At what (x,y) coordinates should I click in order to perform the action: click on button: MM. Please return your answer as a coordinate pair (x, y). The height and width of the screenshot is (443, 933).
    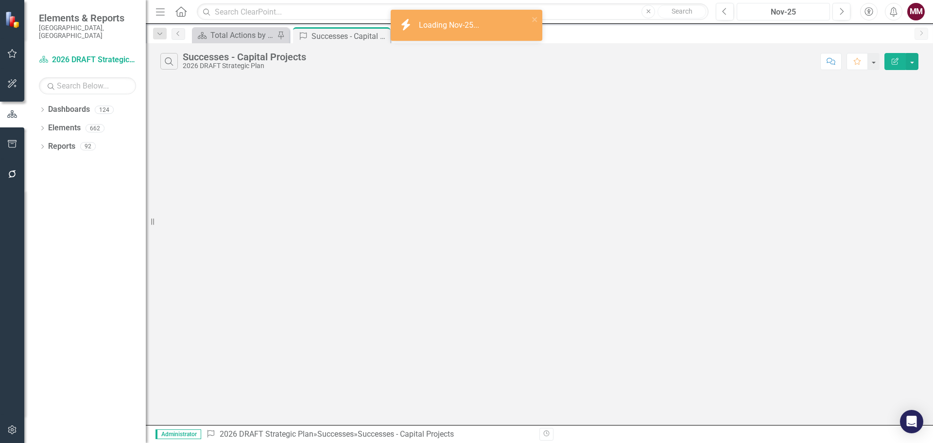
    Looking at the image, I should click on (916, 12).